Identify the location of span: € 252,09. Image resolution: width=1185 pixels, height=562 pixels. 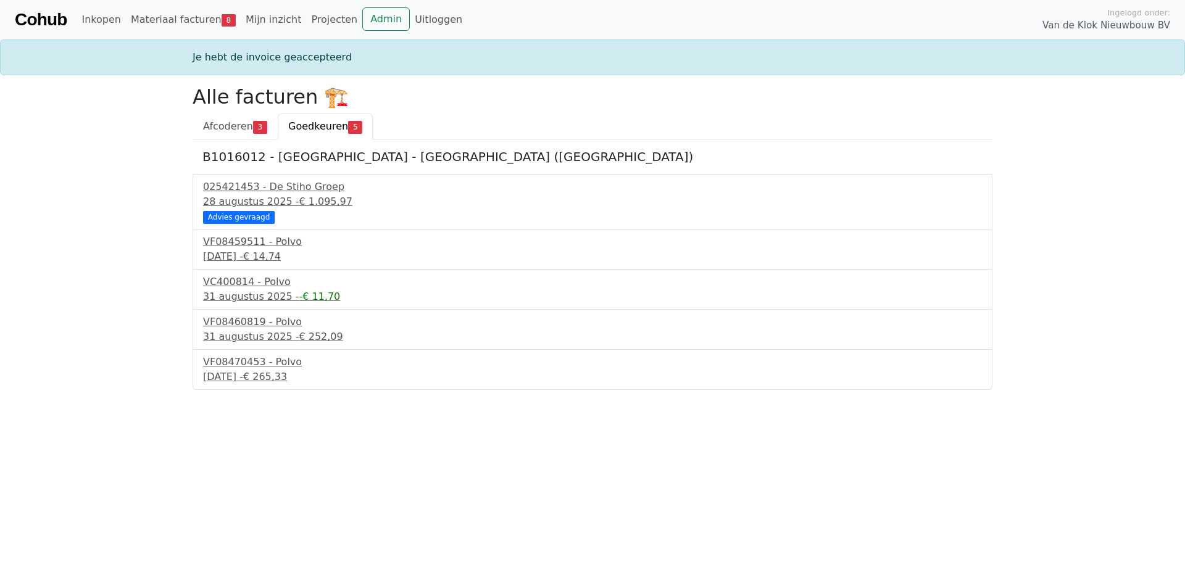
(320, 336).